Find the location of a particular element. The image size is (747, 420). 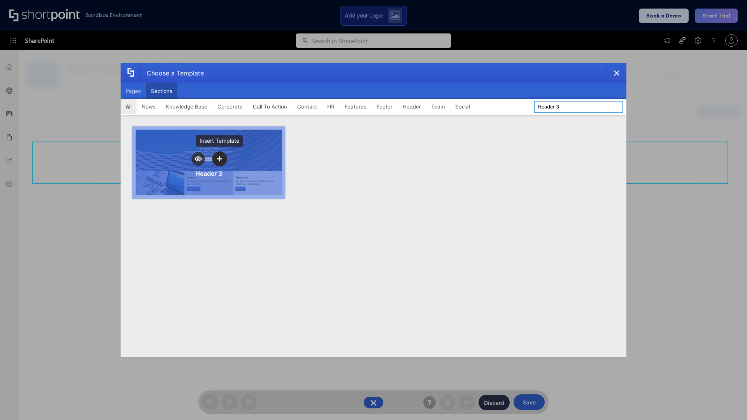

button: Pages is located at coordinates (133, 91).